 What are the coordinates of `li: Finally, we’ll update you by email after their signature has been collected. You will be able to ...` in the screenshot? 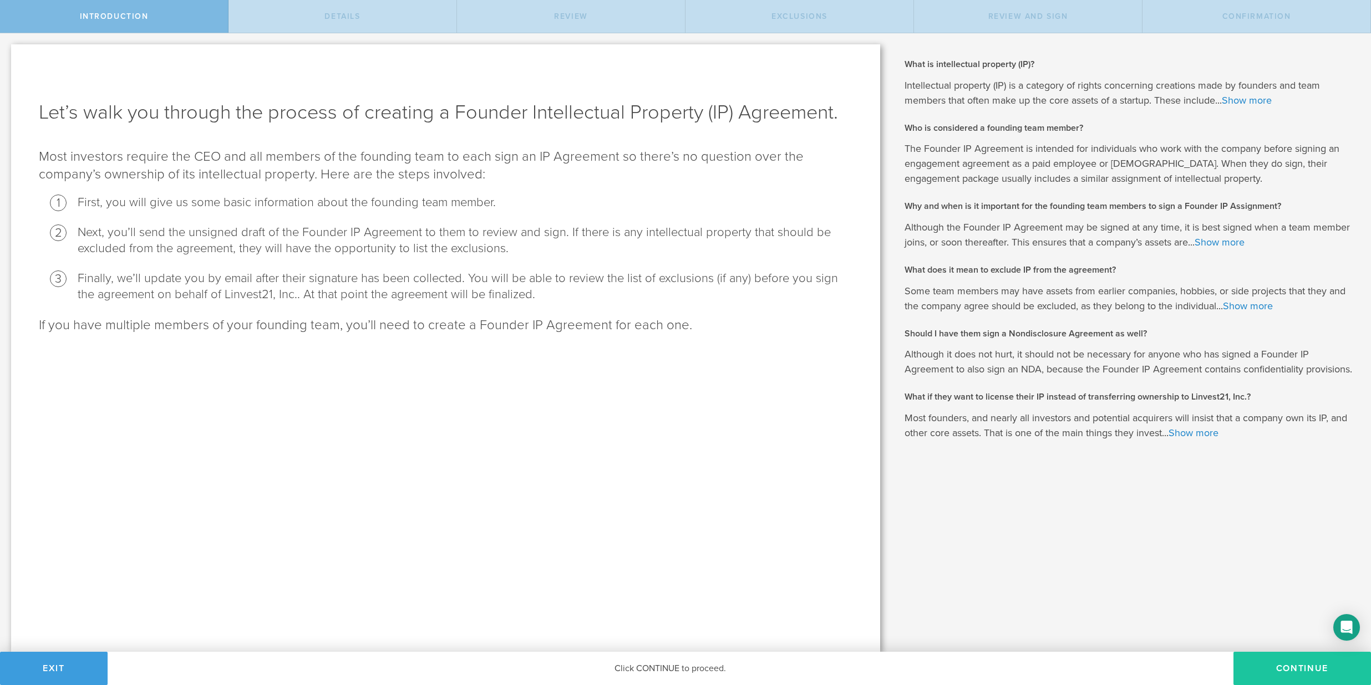 It's located at (465, 287).